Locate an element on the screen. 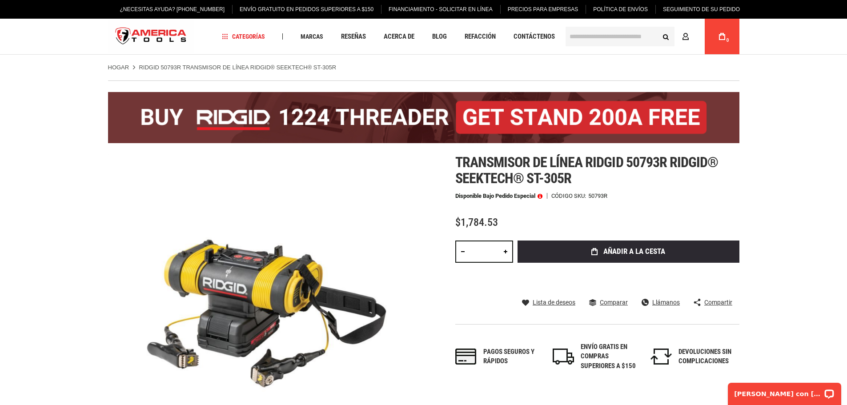 The height and width of the screenshot is (405, 847). font: Reseñas is located at coordinates (354, 36).